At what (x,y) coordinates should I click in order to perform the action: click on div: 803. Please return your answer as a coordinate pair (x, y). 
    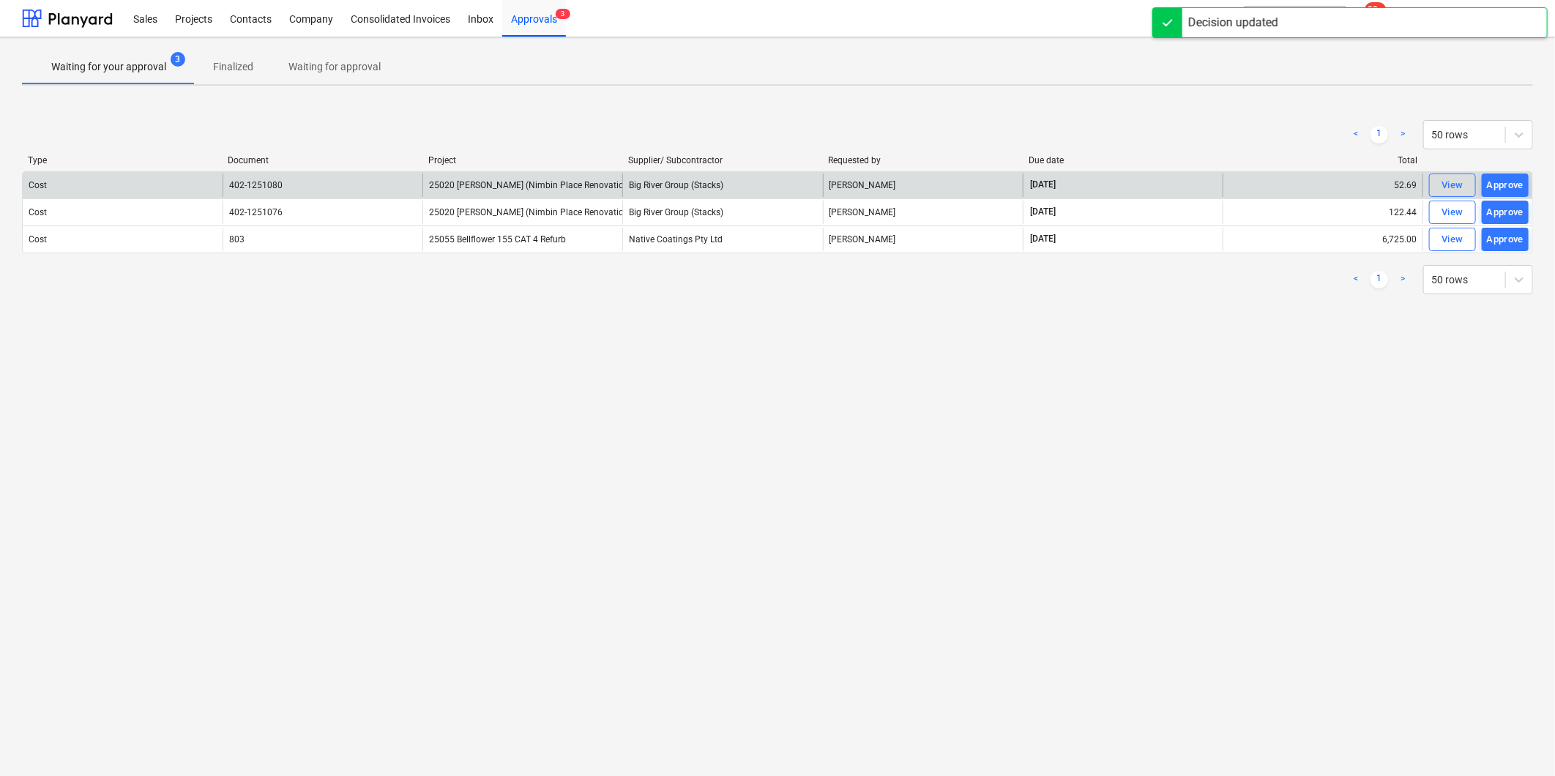
    Looking at the image, I should click on (236, 239).